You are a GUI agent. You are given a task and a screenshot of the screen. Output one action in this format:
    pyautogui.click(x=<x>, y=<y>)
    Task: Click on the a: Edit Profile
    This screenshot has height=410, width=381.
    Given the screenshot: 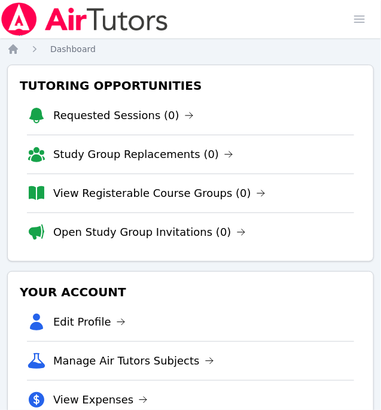 What is the action you would take?
    pyautogui.click(x=89, y=322)
    